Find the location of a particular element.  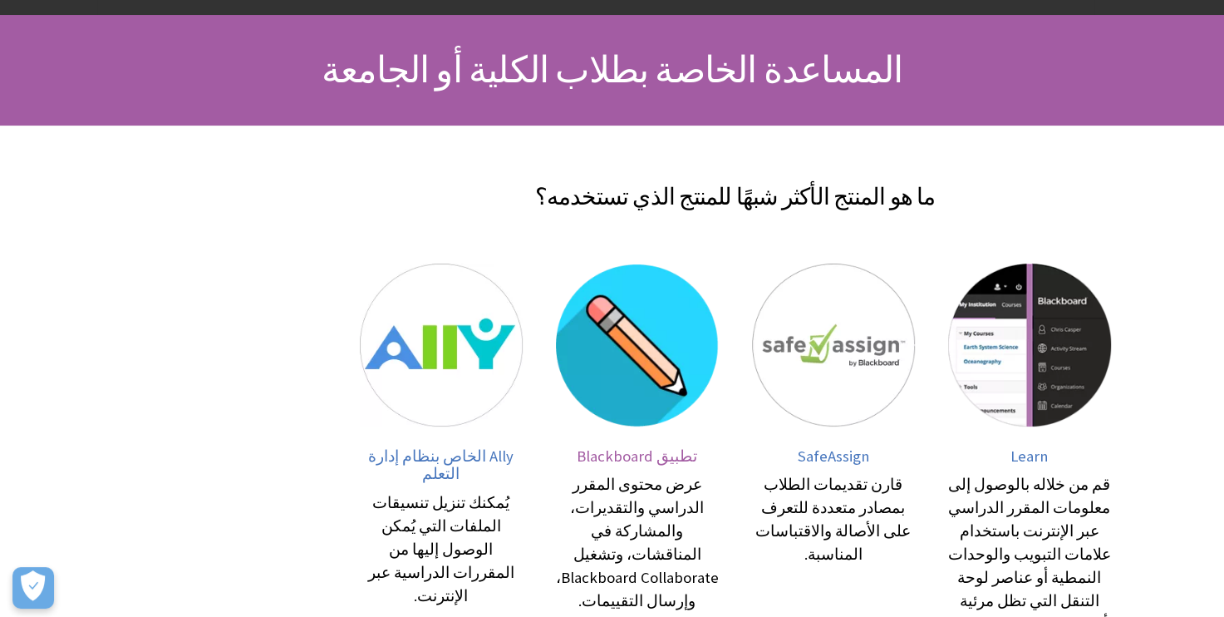

h2: ما هو المنتج الأكثر شبهًا للمنتج الذي تستخدمه؟ is located at coordinates (736, 186).